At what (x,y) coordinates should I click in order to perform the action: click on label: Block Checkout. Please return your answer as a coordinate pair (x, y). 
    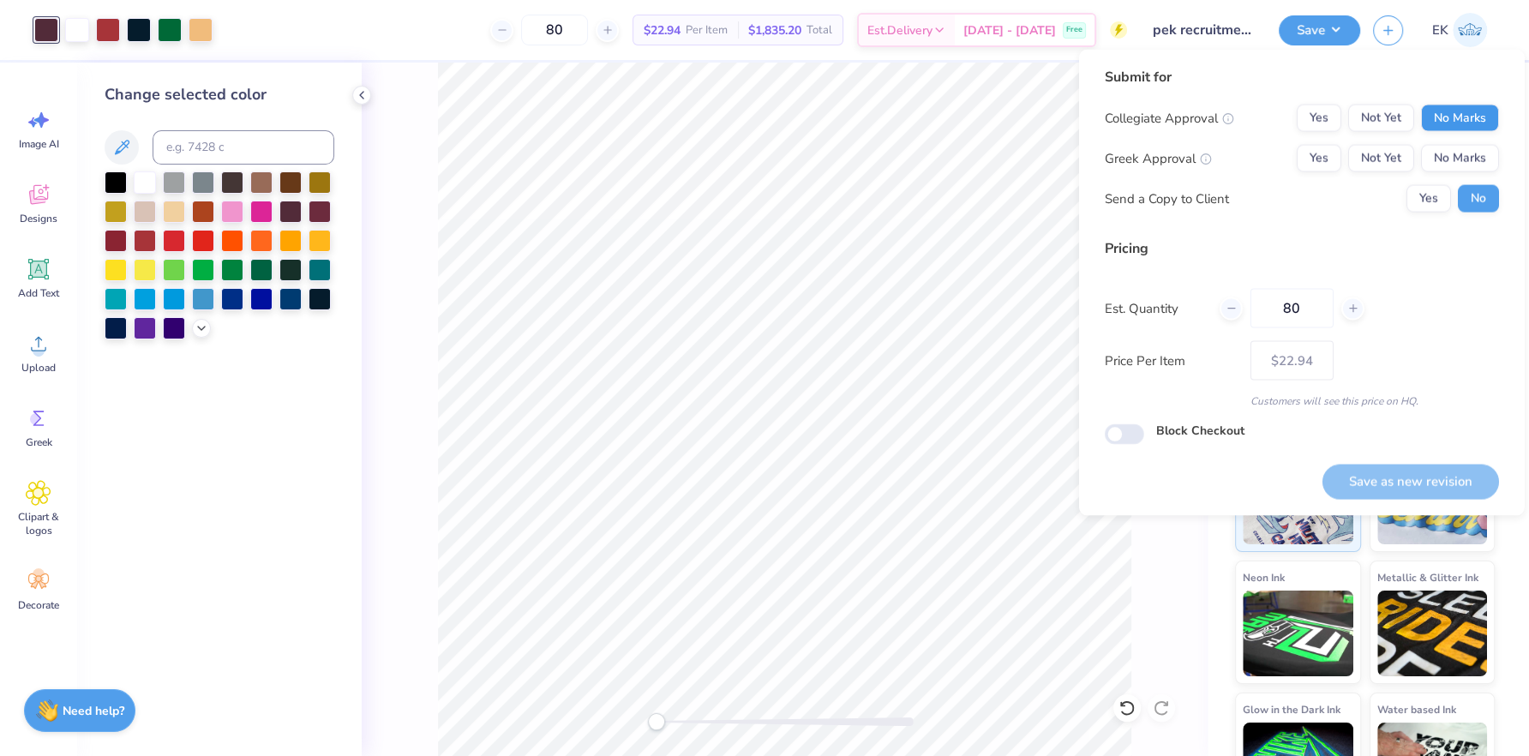
    Looking at the image, I should click on (1200, 430).